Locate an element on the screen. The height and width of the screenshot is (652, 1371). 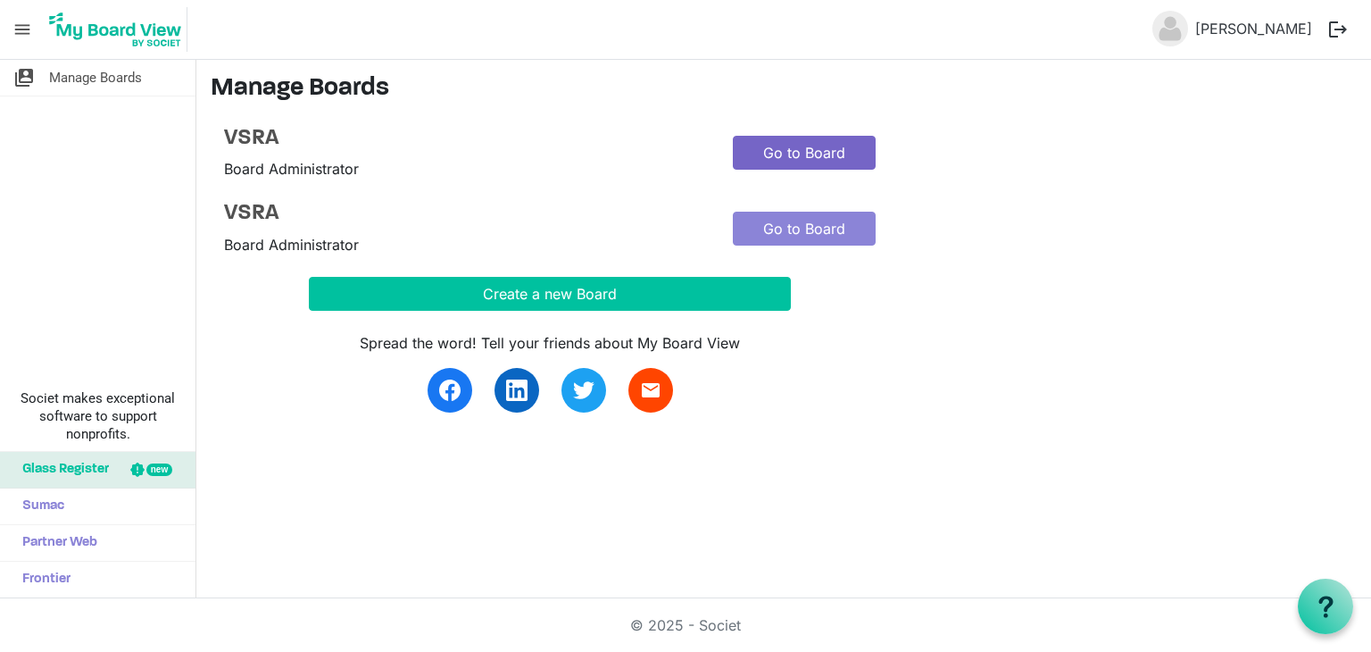
span: Partner Web is located at coordinates (55, 543).